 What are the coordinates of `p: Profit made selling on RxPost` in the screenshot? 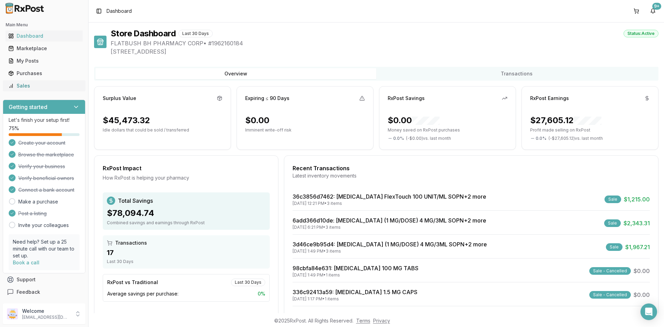 It's located at (590, 130).